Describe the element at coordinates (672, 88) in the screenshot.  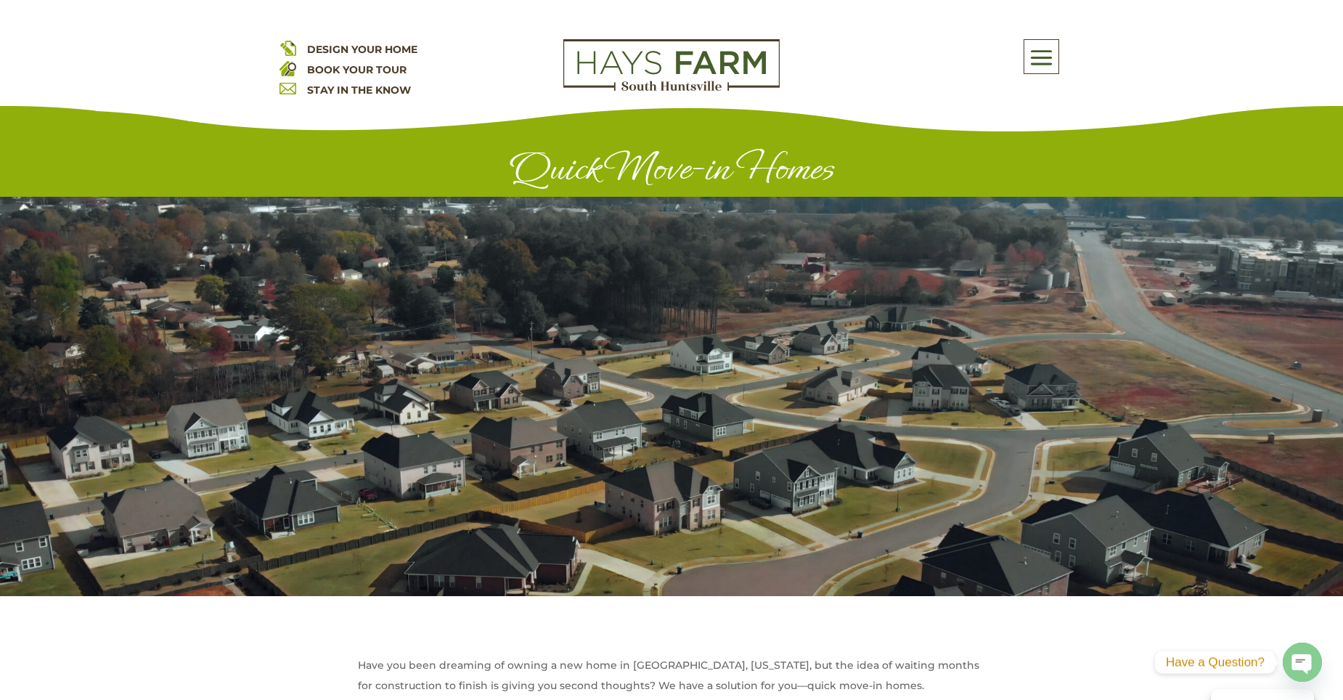
I see `a: hays farm homes huntsville development` at that location.